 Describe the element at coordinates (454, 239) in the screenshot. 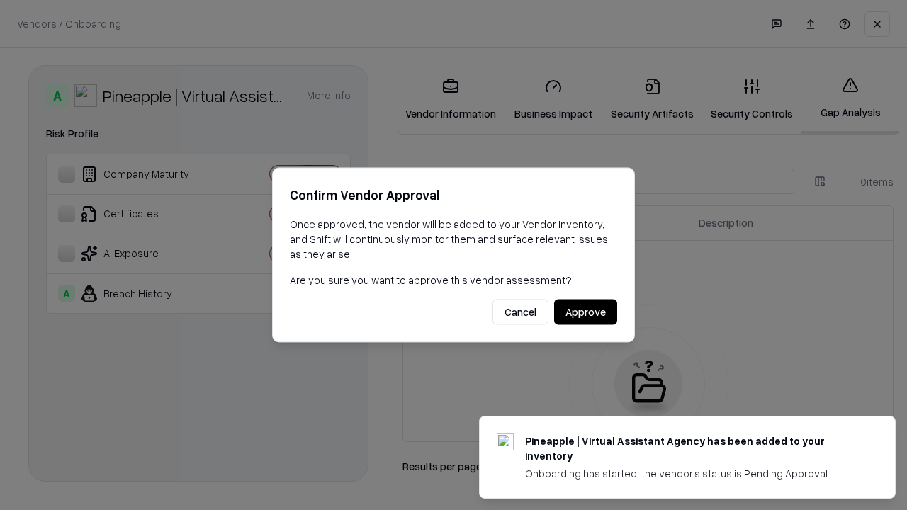

I see `p: Once approved, the vendor will be added to your Vendor Inventory, and Shift will continuously mon...` at that location.